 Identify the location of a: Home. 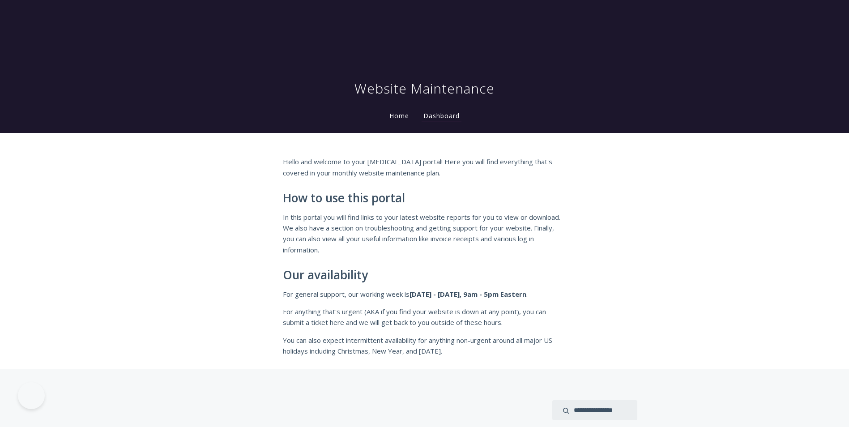
(399, 115).